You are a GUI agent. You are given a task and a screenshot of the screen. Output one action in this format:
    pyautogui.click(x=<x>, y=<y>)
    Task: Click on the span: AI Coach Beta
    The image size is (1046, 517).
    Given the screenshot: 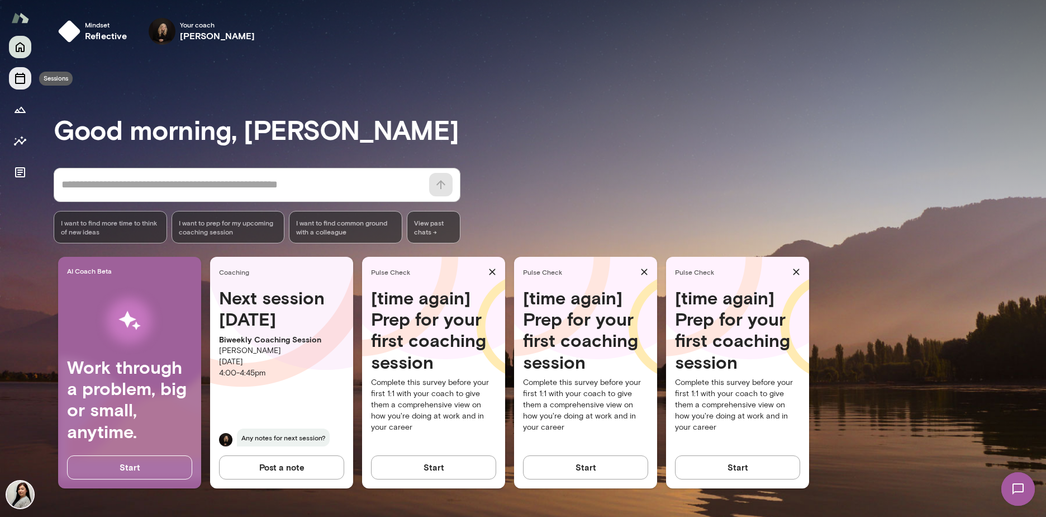 What is the action you would take?
    pyautogui.click(x=132, y=271)
    